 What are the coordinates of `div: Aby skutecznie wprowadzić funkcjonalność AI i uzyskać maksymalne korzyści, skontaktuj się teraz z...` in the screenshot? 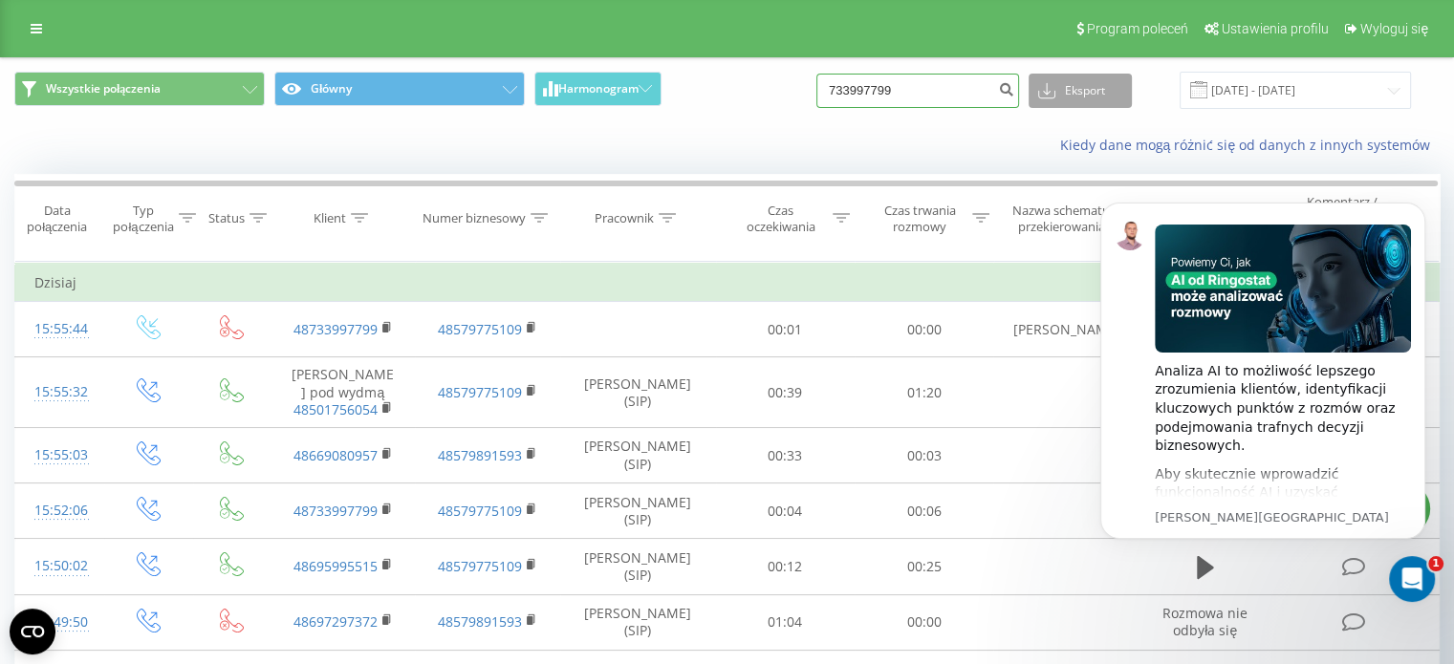 It's located at (211, 329).